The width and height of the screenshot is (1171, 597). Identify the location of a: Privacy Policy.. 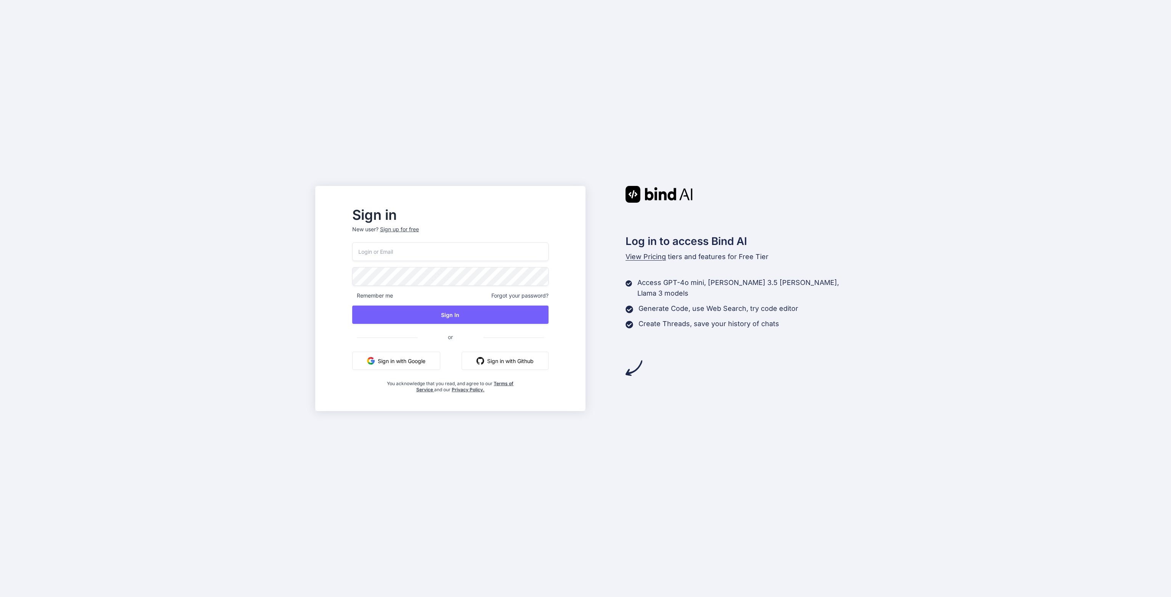
(468, 389).